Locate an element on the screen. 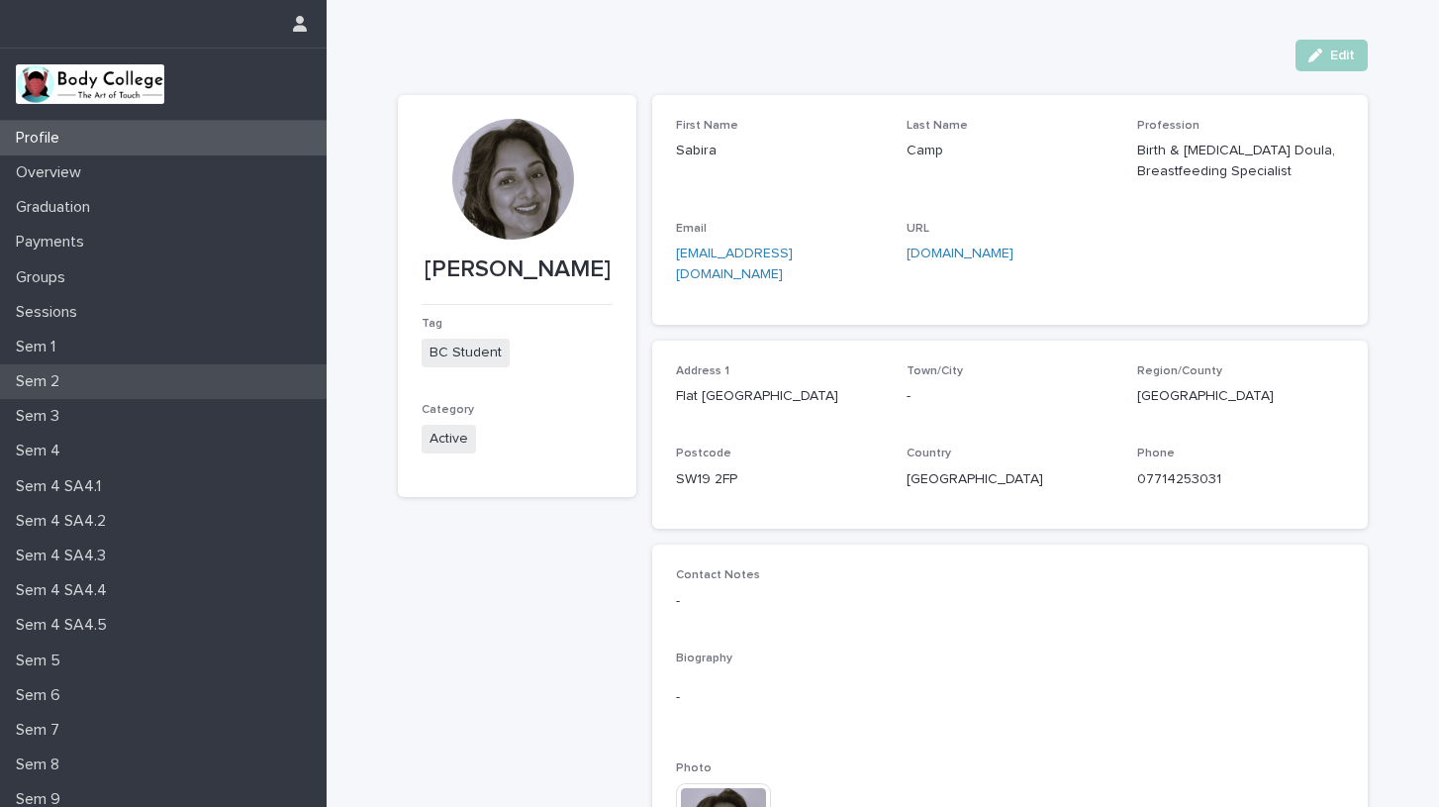  span: Edit is located at coordinates (1342, 55).